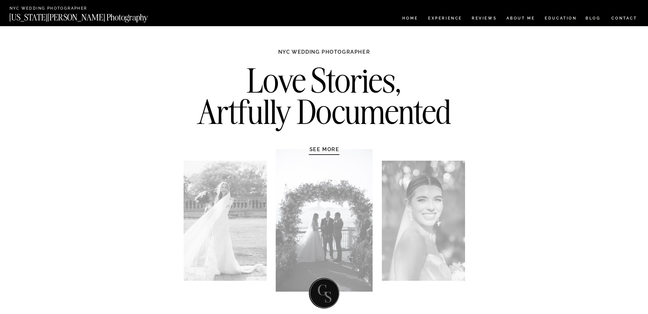 The height and width of the screenshot is (314, 648). What do you see at coordinates (57, 9) in the screenshot?
I see `h2: NYC Wedding Photographer` at bounding box center [57, 9].